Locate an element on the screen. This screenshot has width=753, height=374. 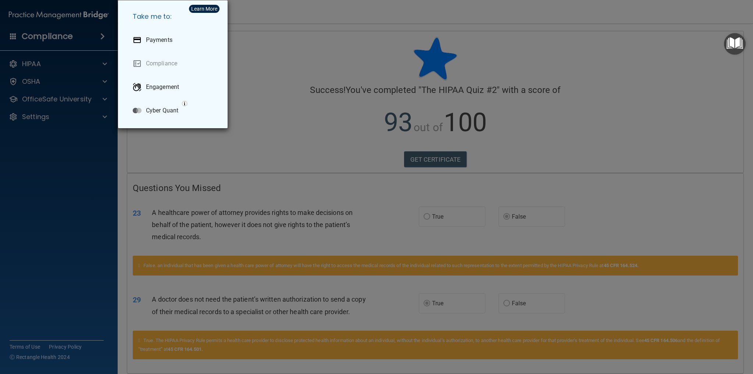
p: Payments is located at coordinates (159, 40).